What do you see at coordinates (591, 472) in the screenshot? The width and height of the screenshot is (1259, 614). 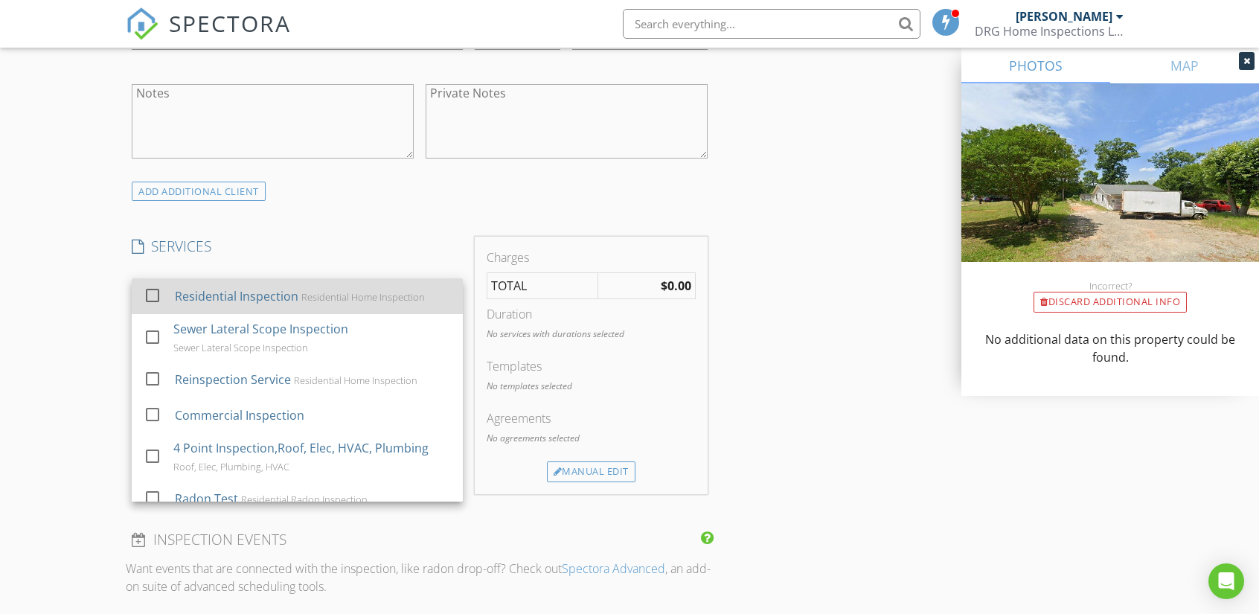 I see `div: Manual Edit` at bounding box center [591, 472].